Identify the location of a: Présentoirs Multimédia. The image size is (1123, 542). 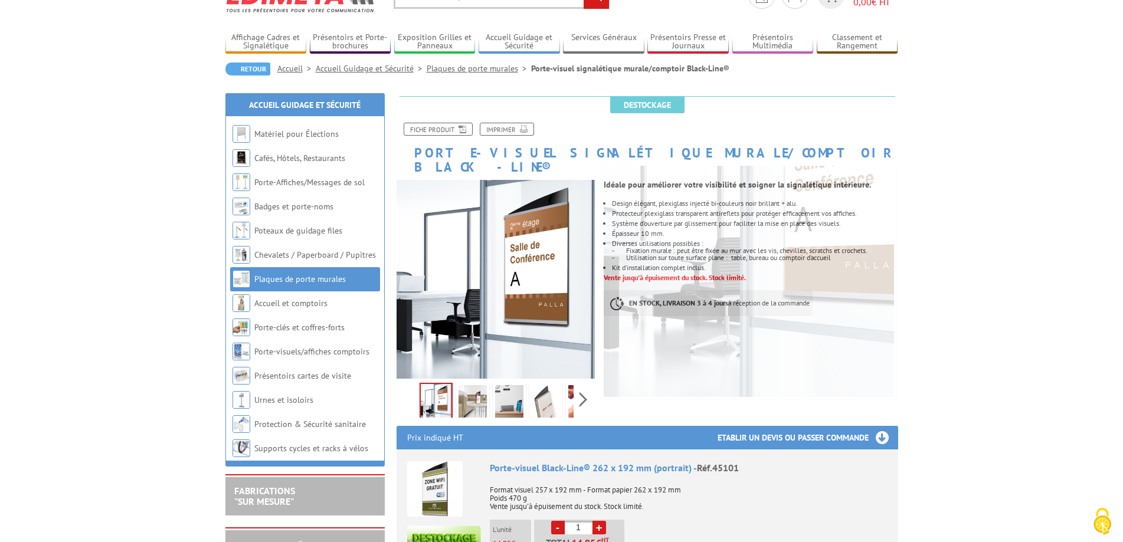
(773, 42).